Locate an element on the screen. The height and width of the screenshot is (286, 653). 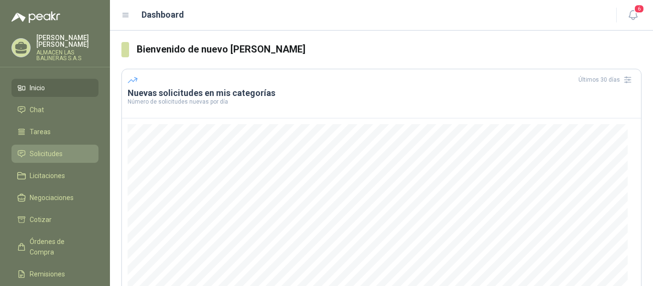
span: Inicio is located at coordinates (37, 88).